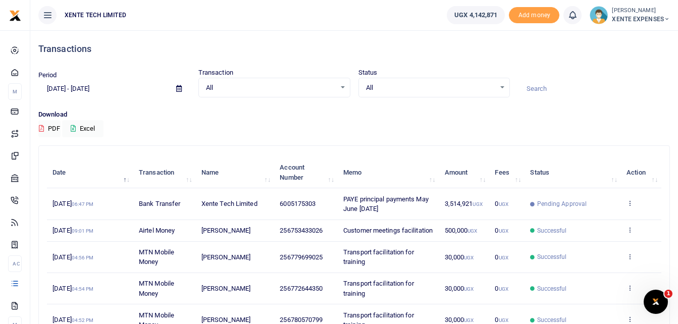  Describe the element at coordinates (573, 173) in the screenshot. I see `th: Status: activate to sort column ascending` at that location.